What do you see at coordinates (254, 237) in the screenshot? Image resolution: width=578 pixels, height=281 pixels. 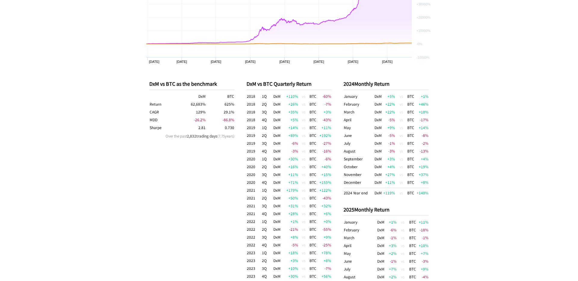 I see `td: 2022` at bounding box center [254, 237].